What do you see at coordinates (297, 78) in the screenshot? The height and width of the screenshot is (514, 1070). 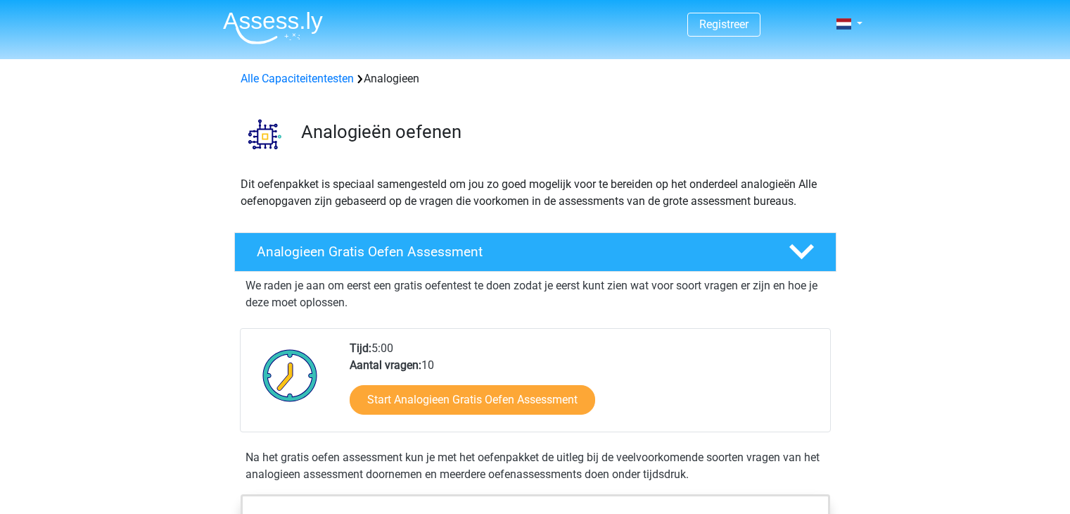 I see `a: Alle Capaciteitentesten` at bounding box center [297, 78].